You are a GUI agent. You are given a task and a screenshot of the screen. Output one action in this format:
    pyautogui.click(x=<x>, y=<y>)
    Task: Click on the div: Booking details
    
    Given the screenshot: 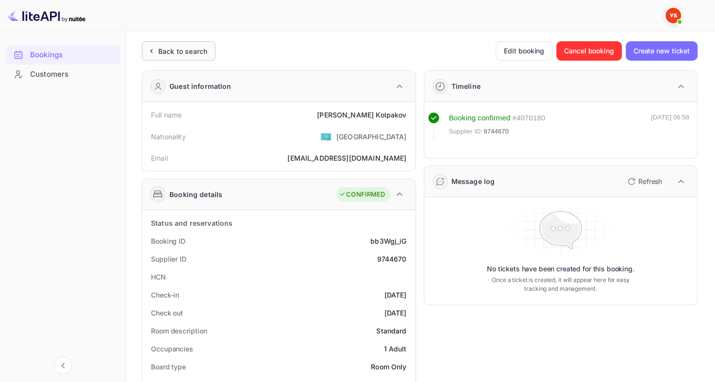 What is the action you would take?
    pyautogui.click(x=196, y=194)
    